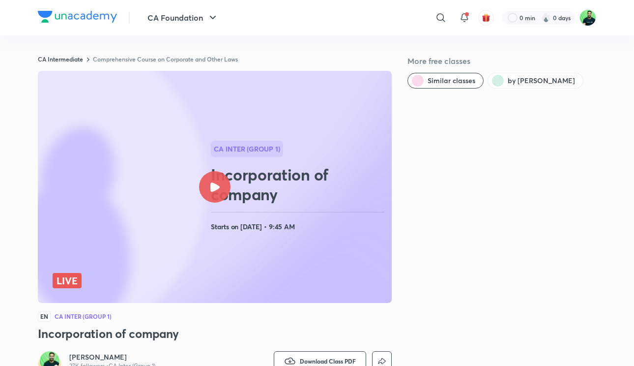 This screenshot has height=366, width=634. Describe the element at coordinates (541, 81) in the screenshot. I see `span: by Shantam Gupta` at that location.